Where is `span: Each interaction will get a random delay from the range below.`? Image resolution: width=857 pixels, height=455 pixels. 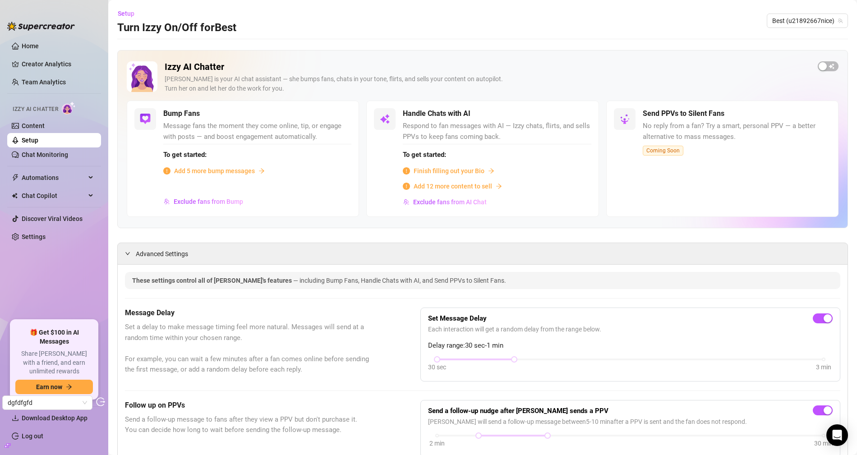 span: Each interaction will get a random delay from the range below. is located at coordinates (630, 329).